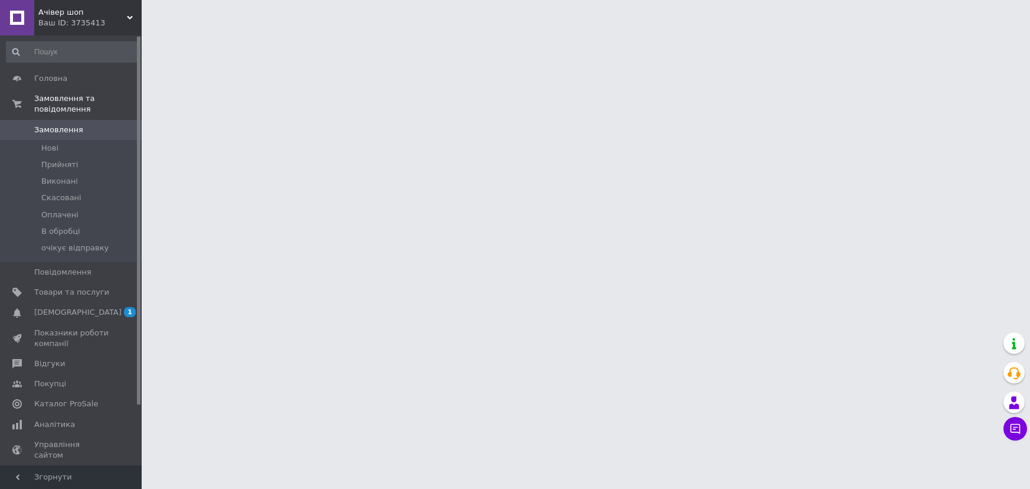 The width and height of the screenshot is (1030, 489). What do you see at coordinates (60, 165) in the screenshot?
I see `span: Прийняті` at bounding box center [60, 165].